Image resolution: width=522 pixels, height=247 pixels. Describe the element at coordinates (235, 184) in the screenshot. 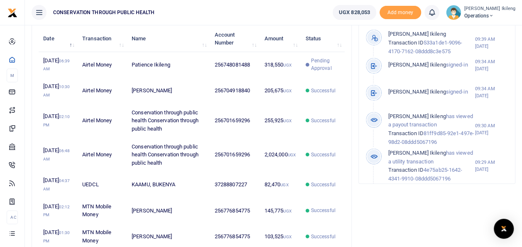

I see `td: 37288807227` at that location.